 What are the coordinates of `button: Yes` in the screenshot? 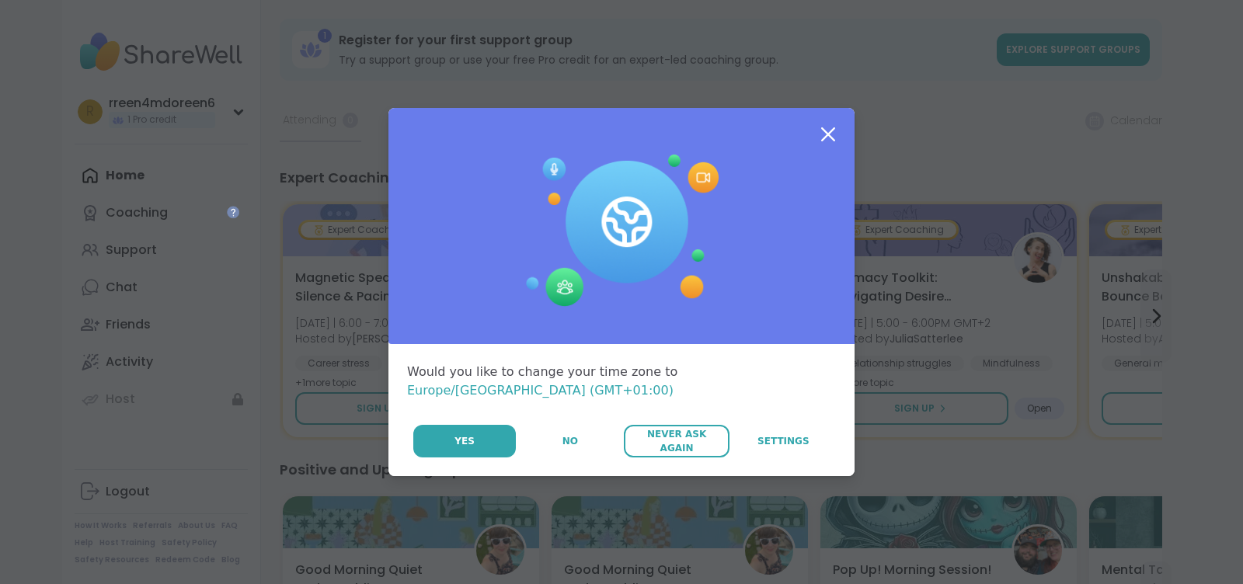 It's located at (465, 441).